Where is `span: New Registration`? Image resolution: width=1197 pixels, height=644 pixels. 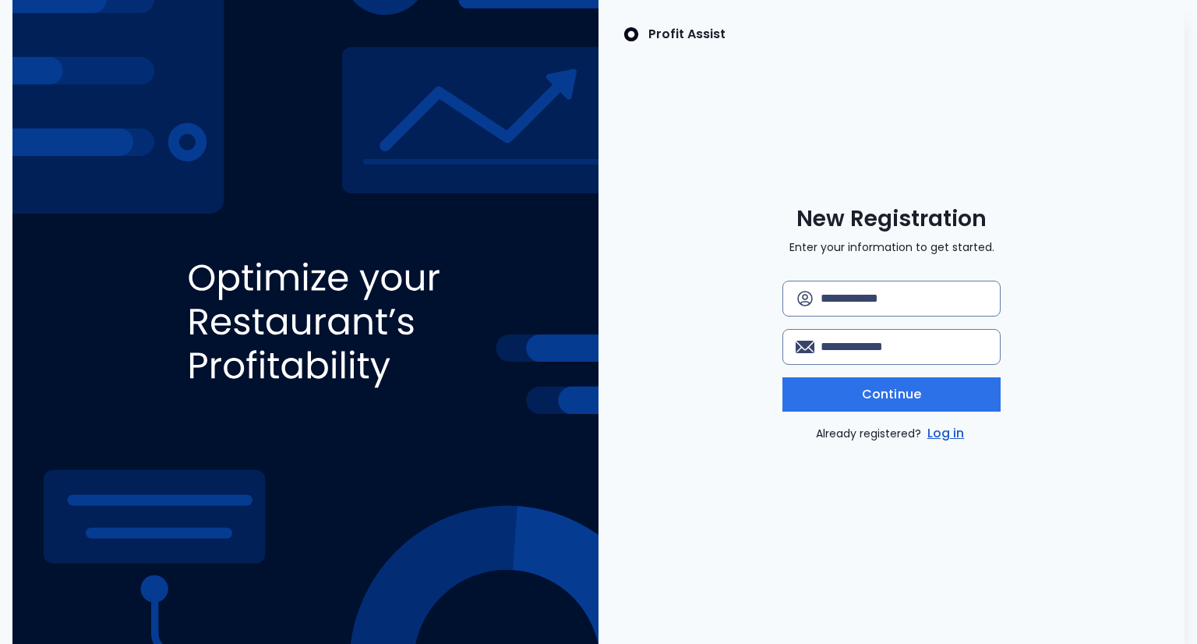
span: New Registration is located at coordinates (891, 219).